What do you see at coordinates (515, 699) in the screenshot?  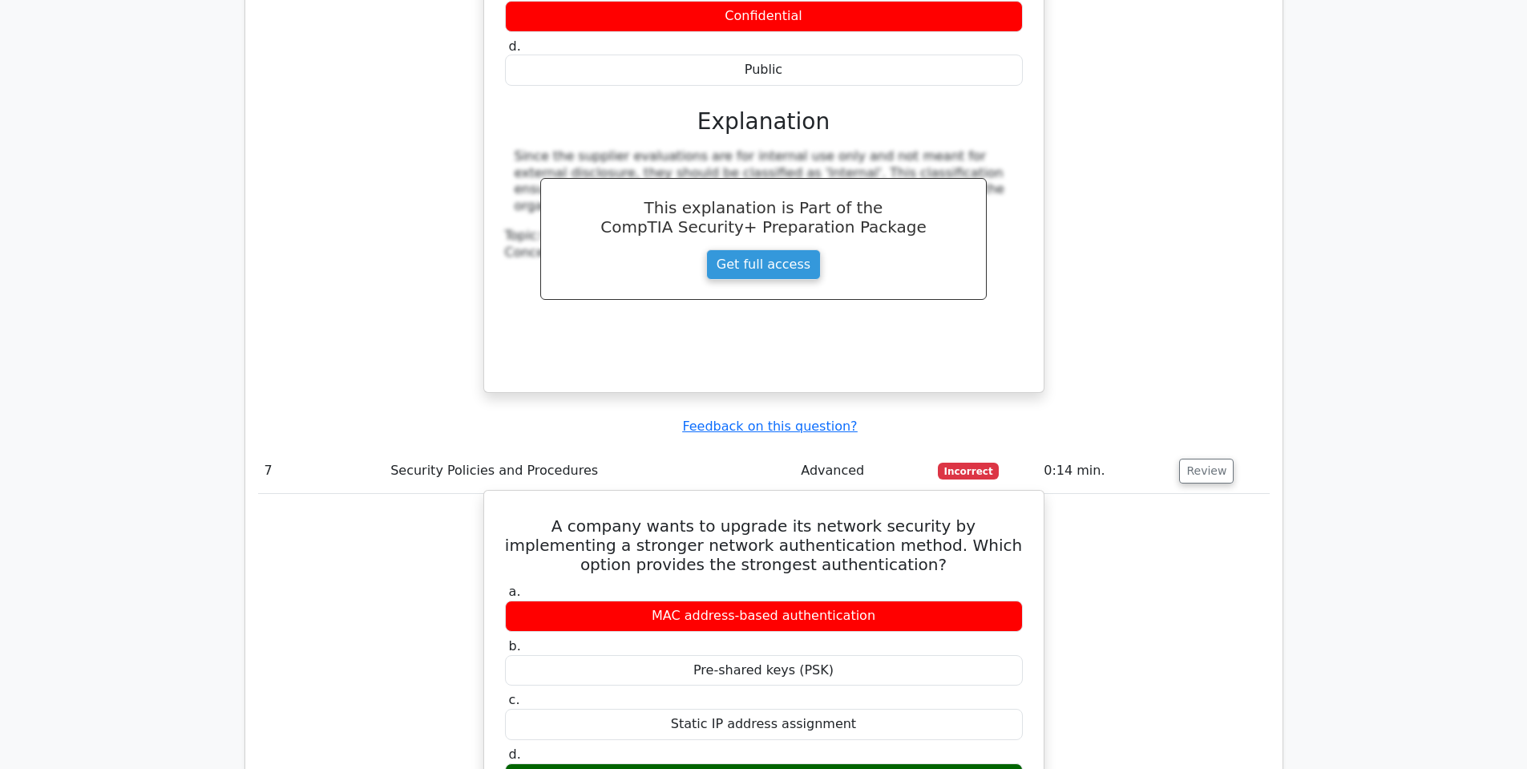 I see `span: c.` at bounding box center [515, 699].